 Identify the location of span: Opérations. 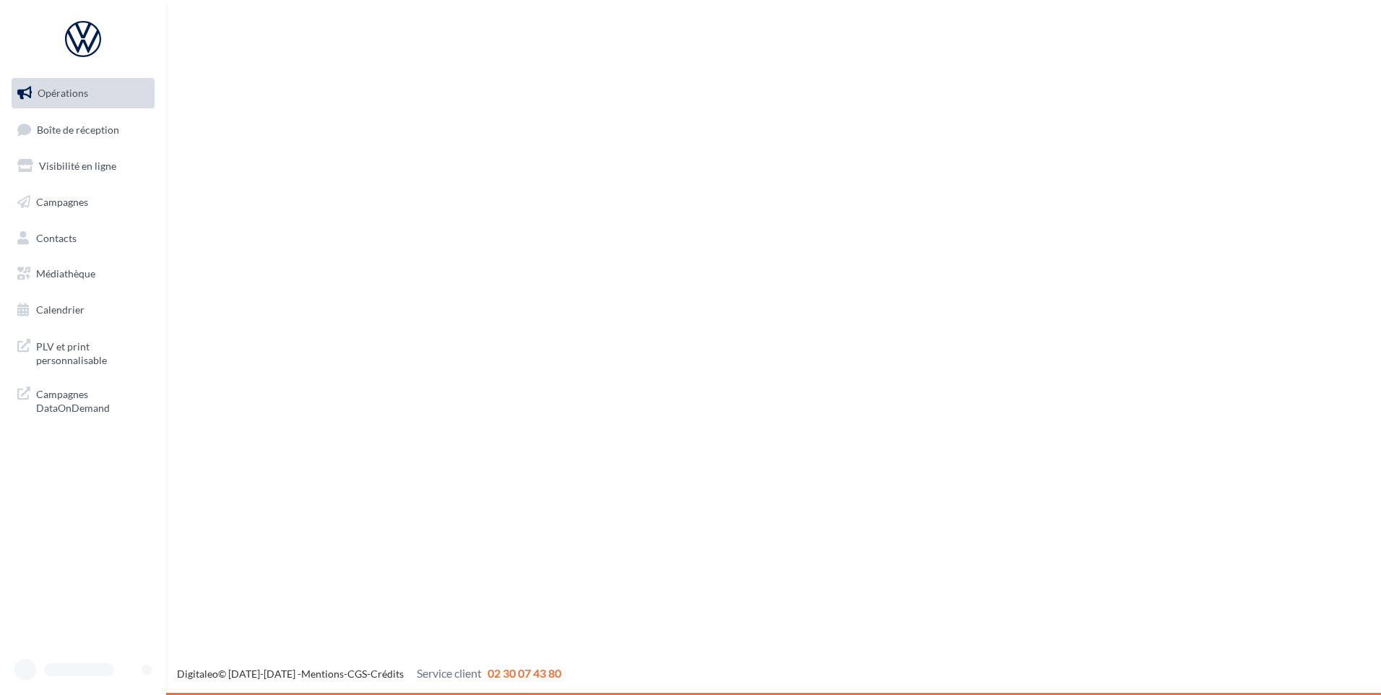
(63, 92).